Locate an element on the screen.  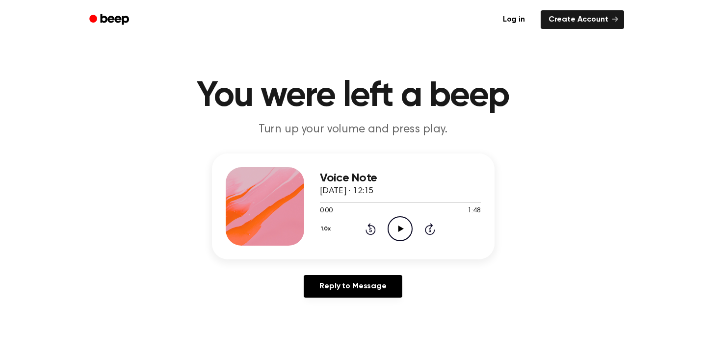
p: Turn up your volume and press play. is located at coordinates (353, 130).